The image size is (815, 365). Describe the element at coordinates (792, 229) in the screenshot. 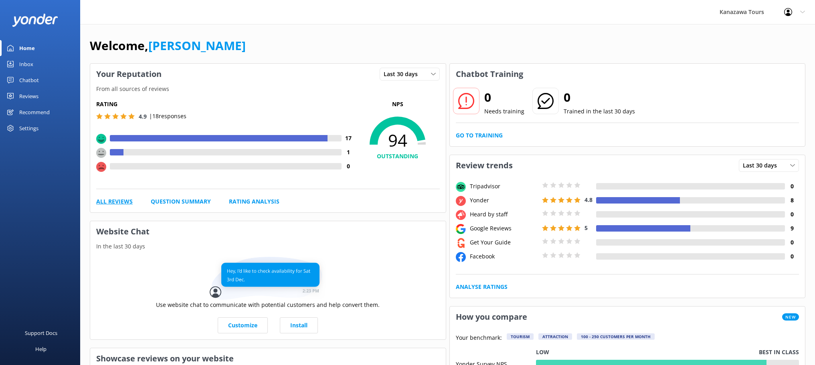

I see `h4: 9` at that location.